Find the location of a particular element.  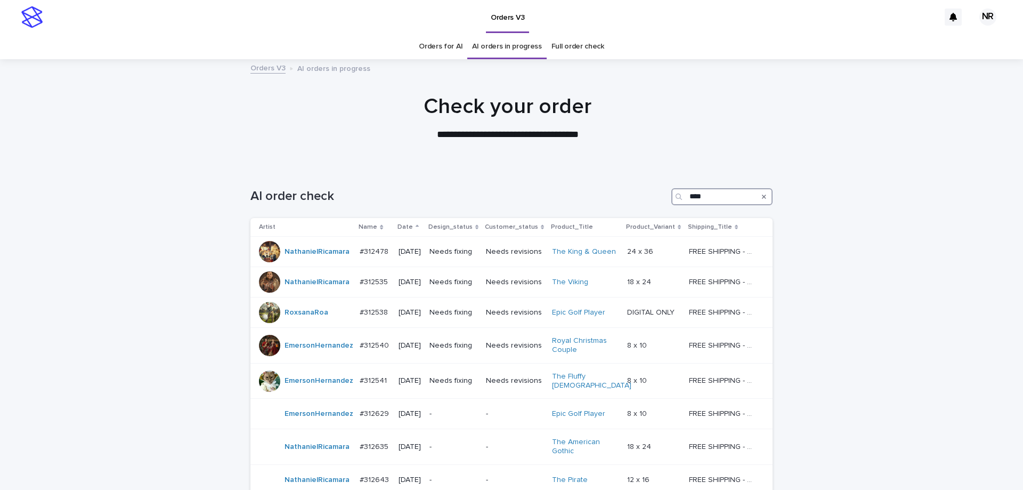

p: #312478 is located at coordinates (375, 250).